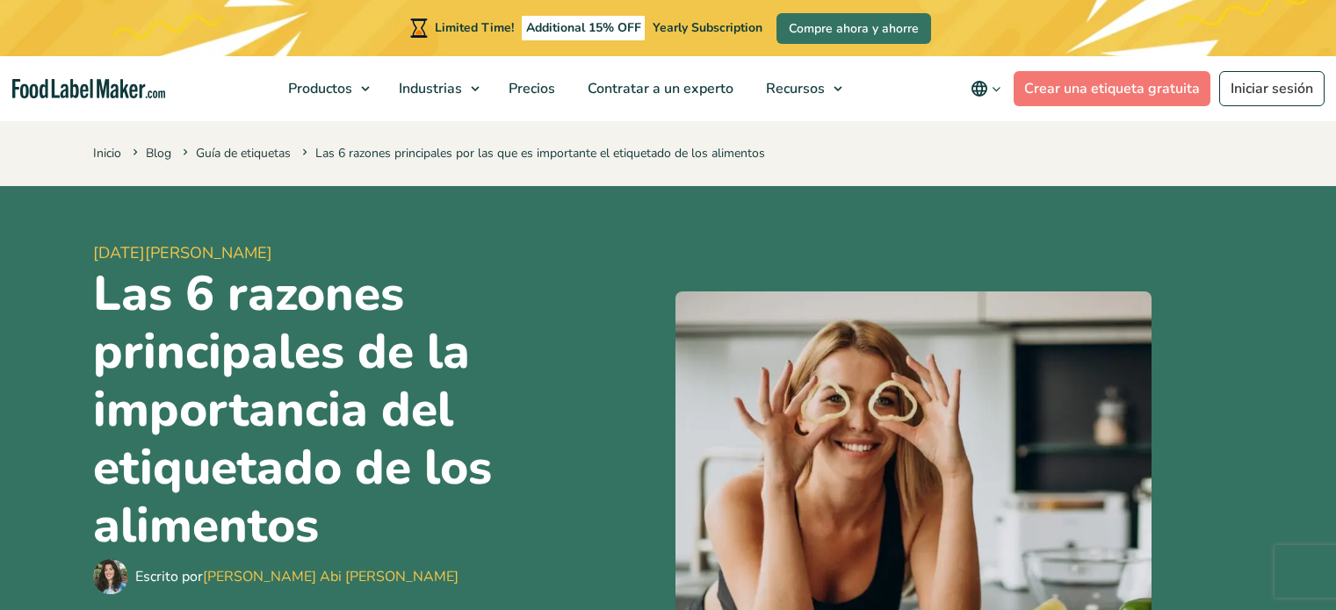 The height and width of the screenshot is (610, 1336). Describe the element at coordinates (325, 89) in the screenshot. I see `a: Productos` at that location.